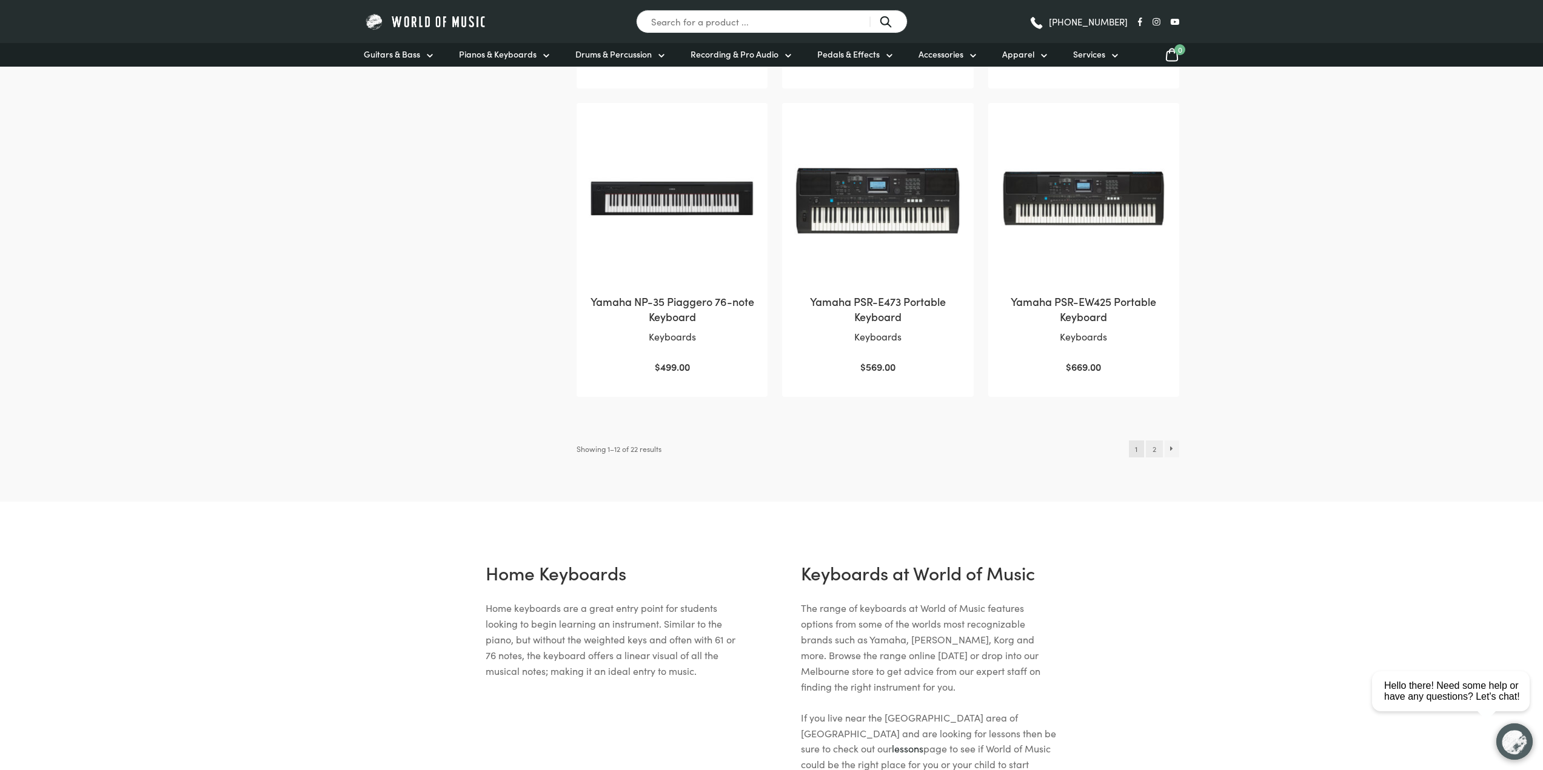 The image size is (1543, 770). What do you see at coordinates (613, 54) in the screenshot?
I see `span: Drums & Percussion` at bounding box center [613, 54].